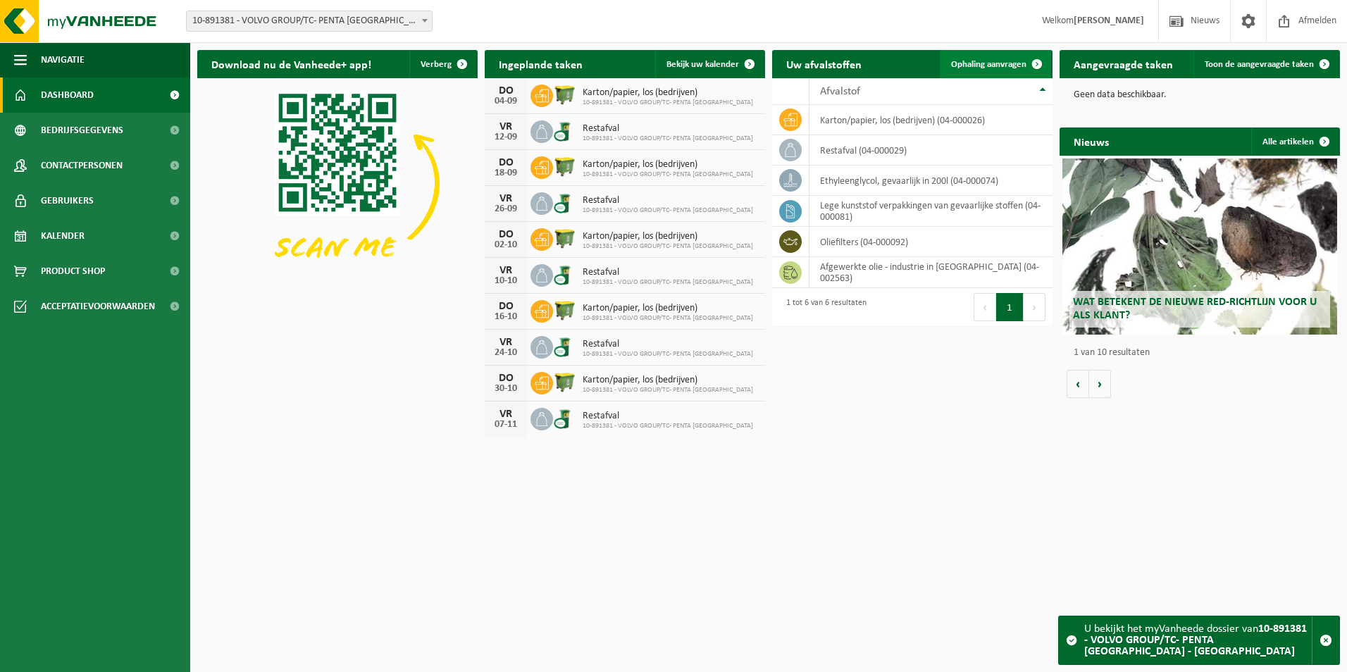  What do you see at coordinates (709, 64) in the screenshot?
I see `a: Bekijk uw kalender` at bounding box center [709, 64].